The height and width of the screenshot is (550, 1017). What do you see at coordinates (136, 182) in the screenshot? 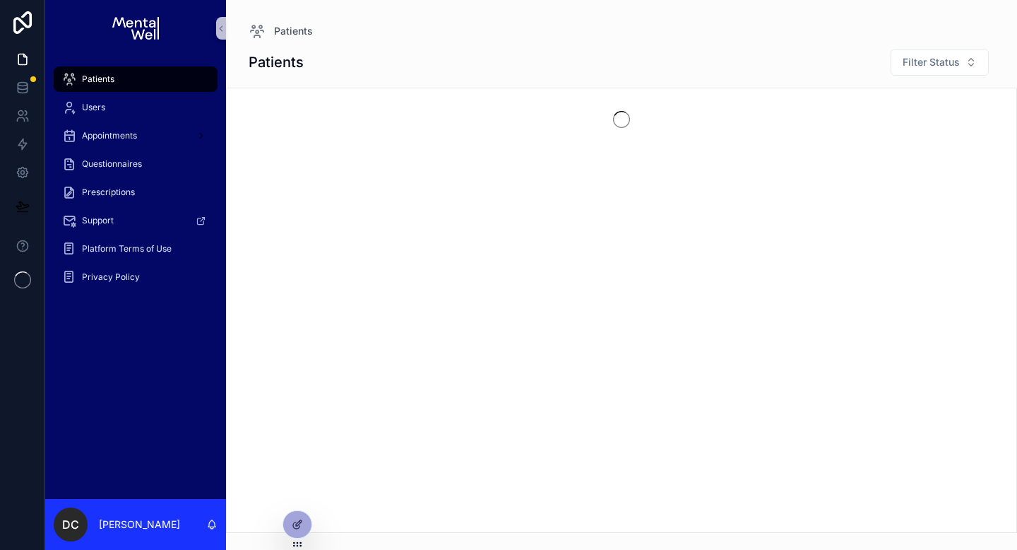
I see `div: scrollable content` at bounding box center [136, 182].